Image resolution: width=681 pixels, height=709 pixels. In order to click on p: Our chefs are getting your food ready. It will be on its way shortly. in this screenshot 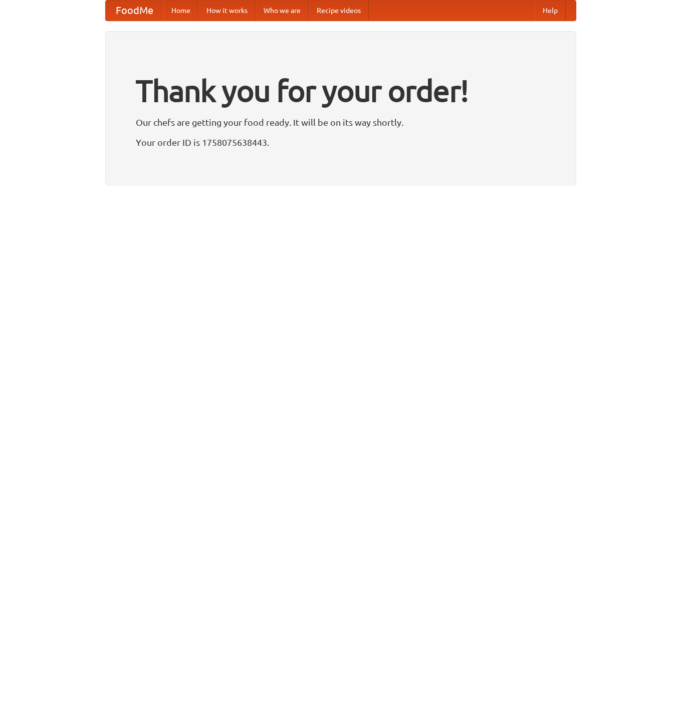, I will do `click(341, 122)`.